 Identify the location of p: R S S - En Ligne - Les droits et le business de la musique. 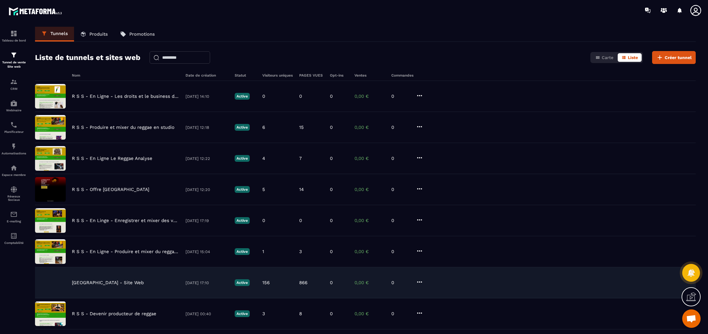
(126, 96).